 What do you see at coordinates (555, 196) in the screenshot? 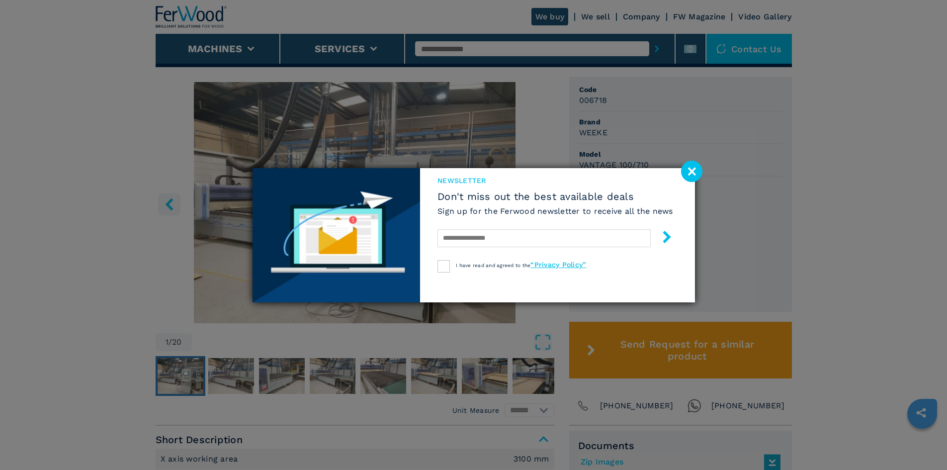
I see `span: Don't miss out the best available deals` at bounding box center [555, 196].